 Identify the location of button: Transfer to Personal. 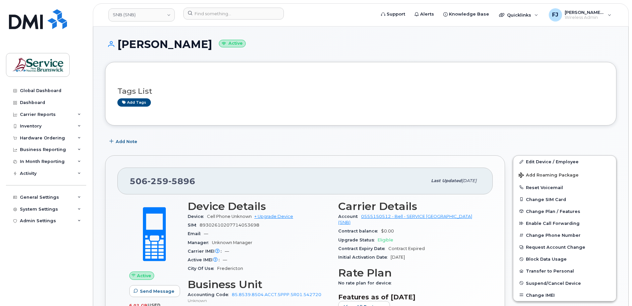
(564, 271).